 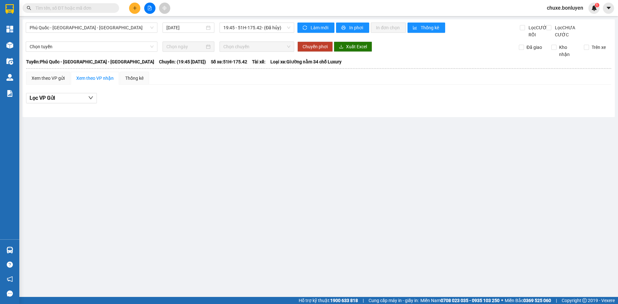 I want to click on span: Lọc VP Gửi, so click(x=42, y=98).